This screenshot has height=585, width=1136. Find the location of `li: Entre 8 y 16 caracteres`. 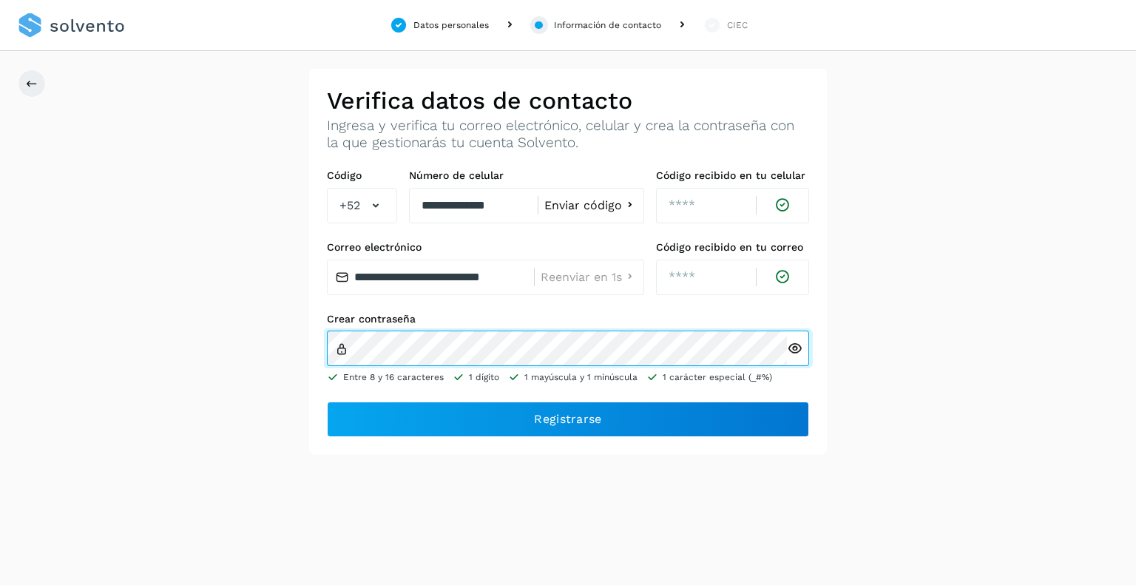

li: Entre 8 y 16 caracteres is located at coordinates (385, 377).